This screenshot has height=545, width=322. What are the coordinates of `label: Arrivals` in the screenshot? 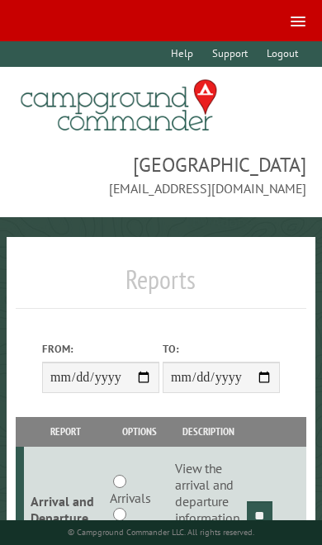 It's located at (131, 498).